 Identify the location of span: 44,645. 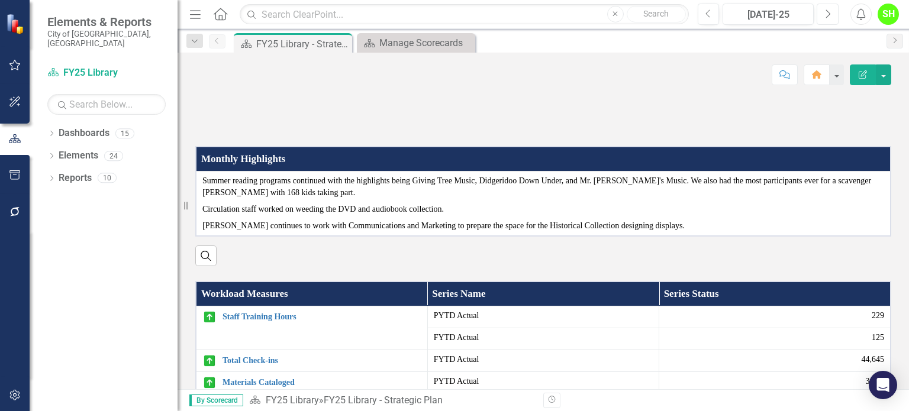
(873, 360).